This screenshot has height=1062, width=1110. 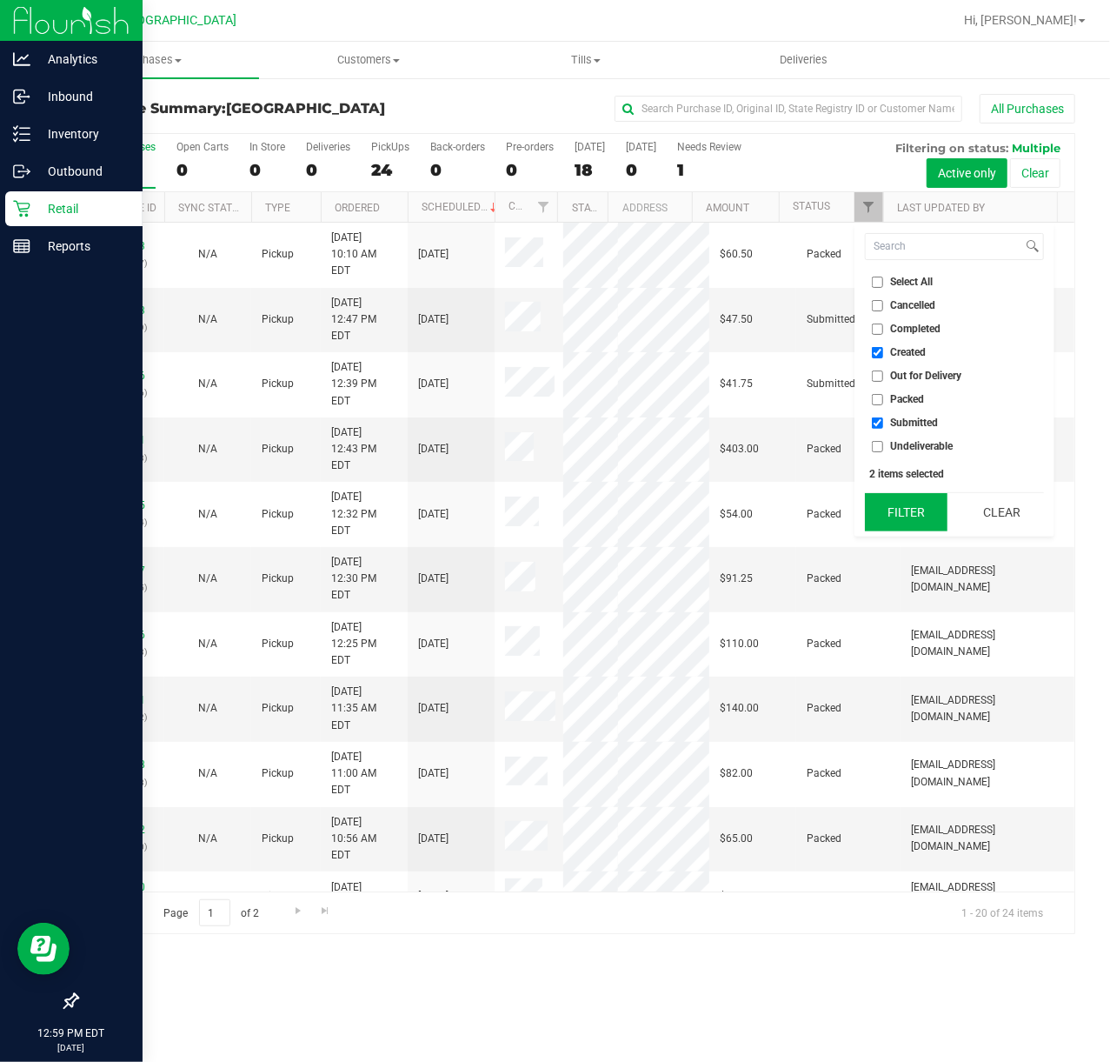 What do you see at coordinates (737, 383) in the screenshot?
I see `span: $41.75` at bounding box center [737, 383].